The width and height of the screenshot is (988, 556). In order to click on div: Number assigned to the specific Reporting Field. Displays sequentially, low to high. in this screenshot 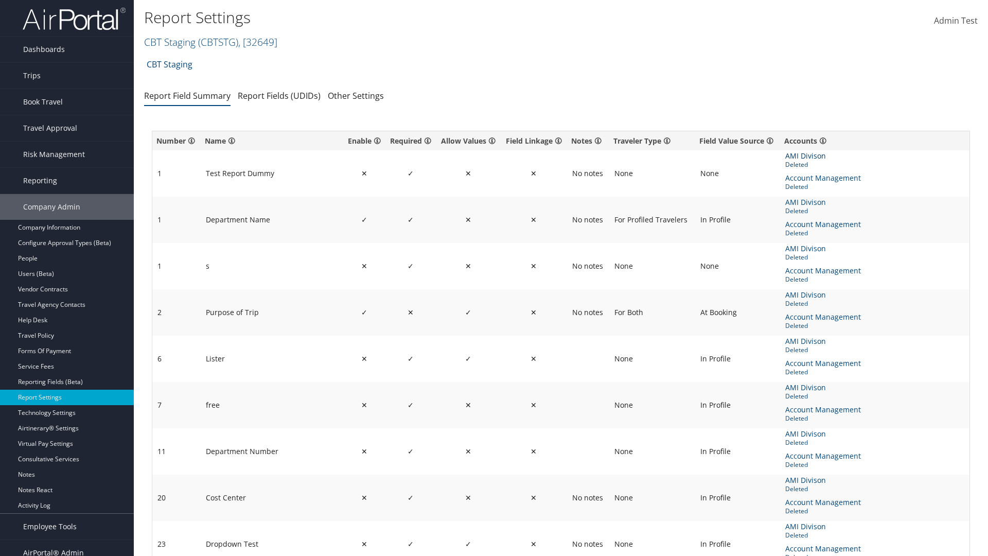, I will do `click(176, 140)`.